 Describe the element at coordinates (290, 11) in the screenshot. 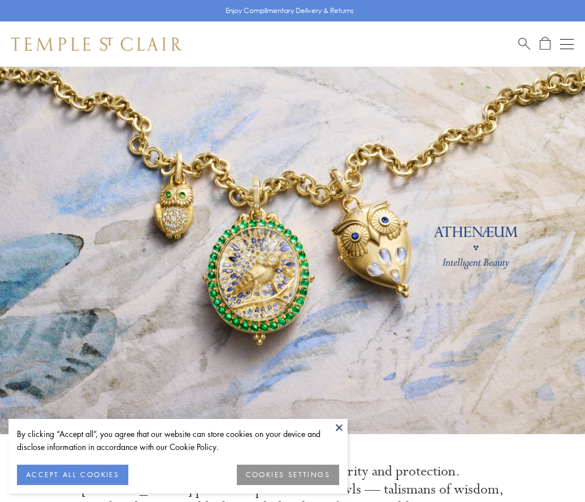

I see `p: Enjoy Complimentary Delivery & Returns` at that location.